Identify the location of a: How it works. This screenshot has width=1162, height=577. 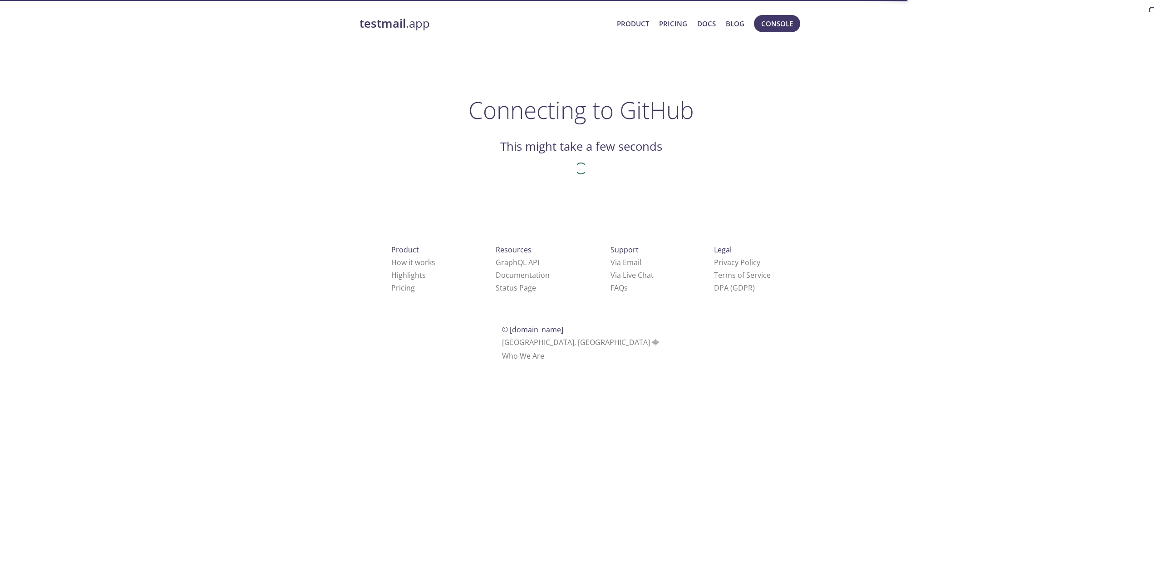
(413, 262).